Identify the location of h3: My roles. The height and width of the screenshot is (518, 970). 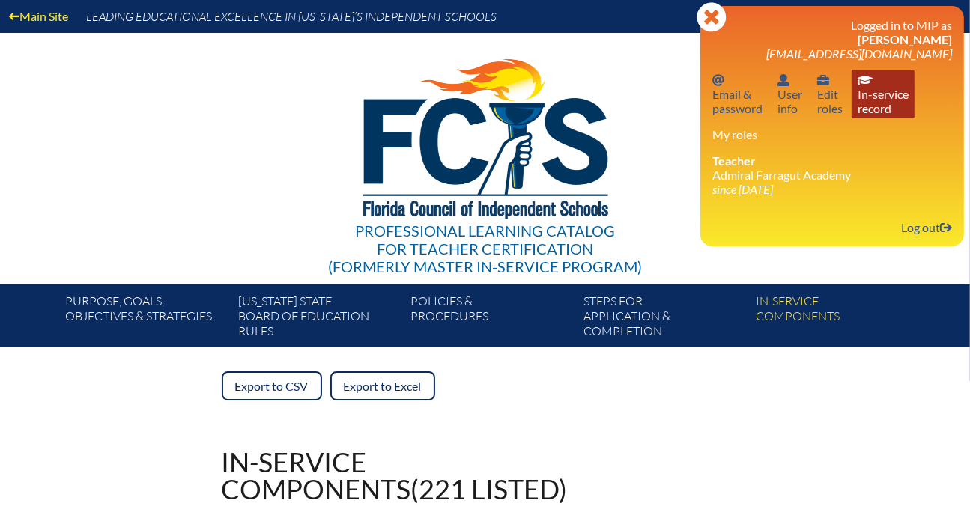
(832, 134).